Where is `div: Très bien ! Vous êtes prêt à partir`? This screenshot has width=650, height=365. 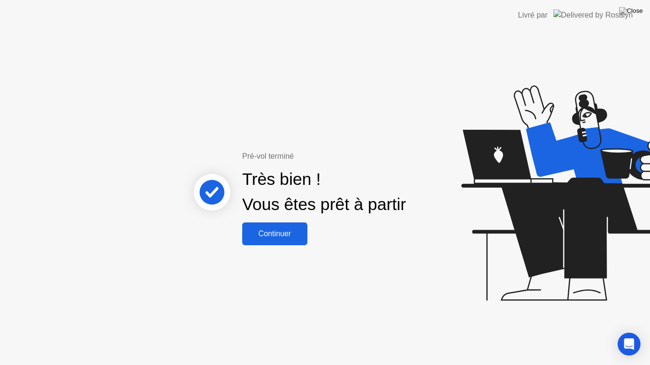 div: Très bien ! Vous êtes prêt à partir is located at coordinates (324, 192).